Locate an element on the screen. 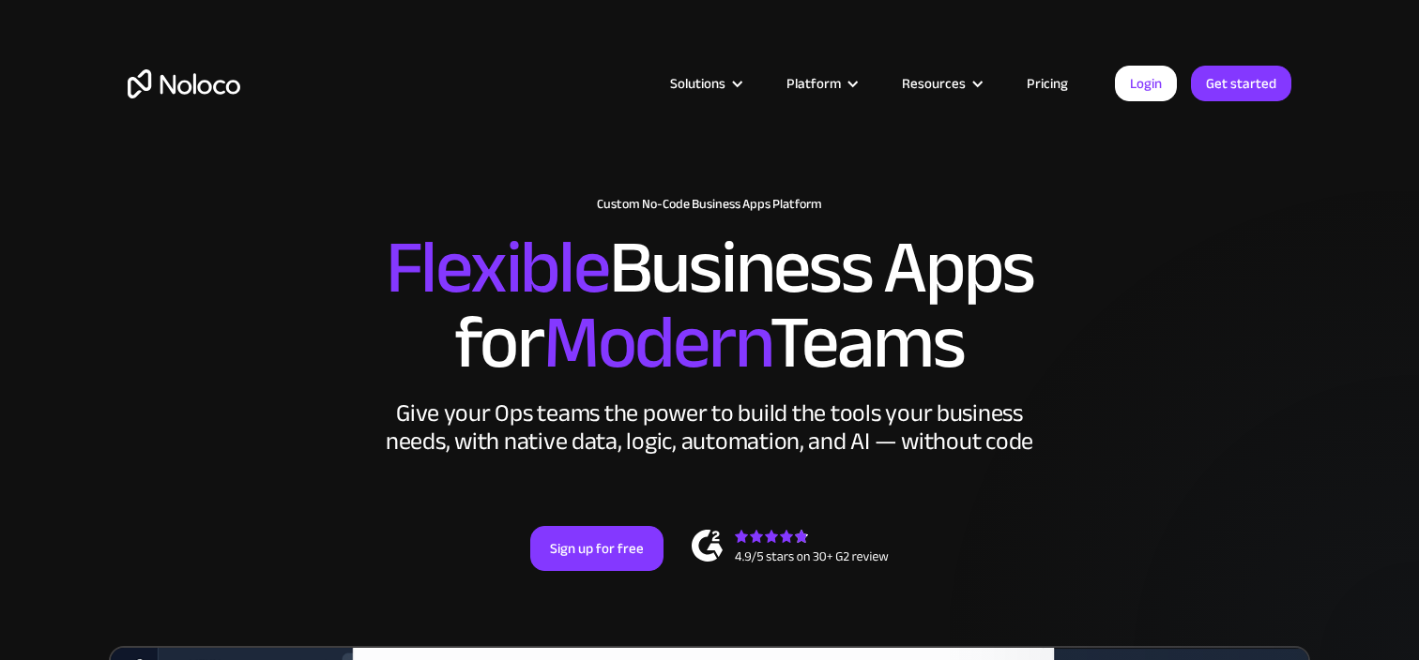  h2: Business Apps for Teams is located at coordinates (709, 306).